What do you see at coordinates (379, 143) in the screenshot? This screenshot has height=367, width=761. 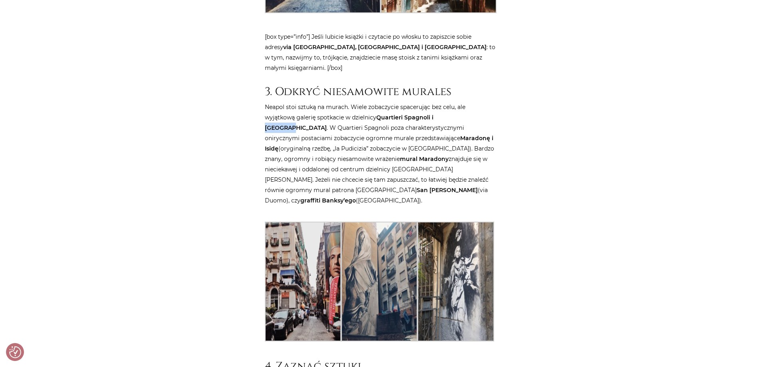 I see `strong: Maradonę i Isidę` at bounding box center [379, 143].